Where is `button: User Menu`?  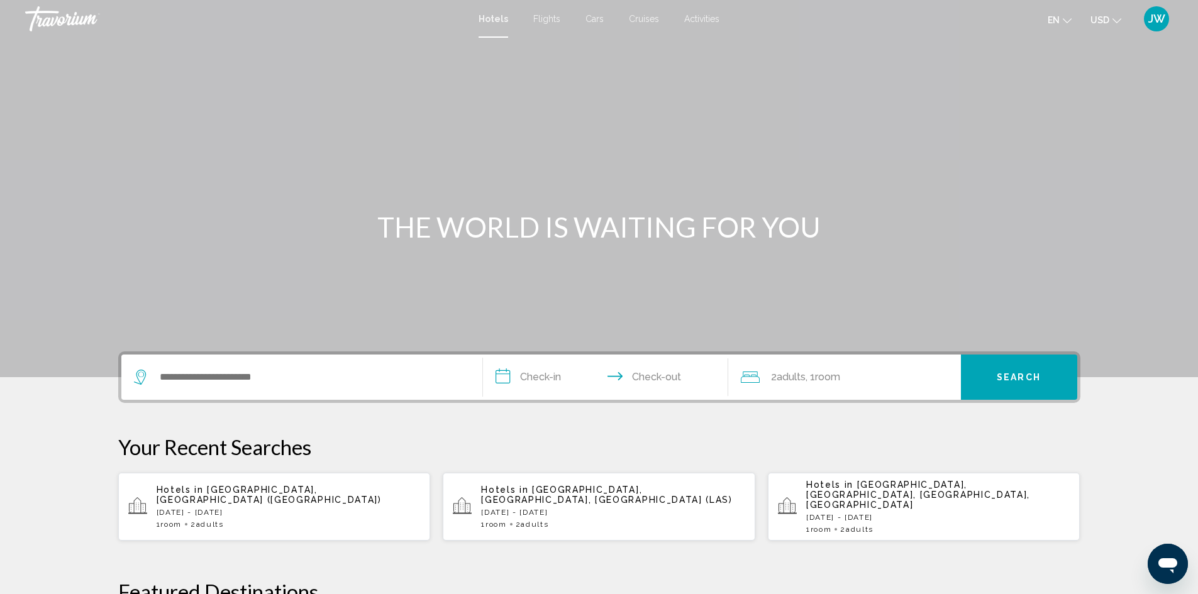 button: User Menu is located at coordinates (1156, 19).